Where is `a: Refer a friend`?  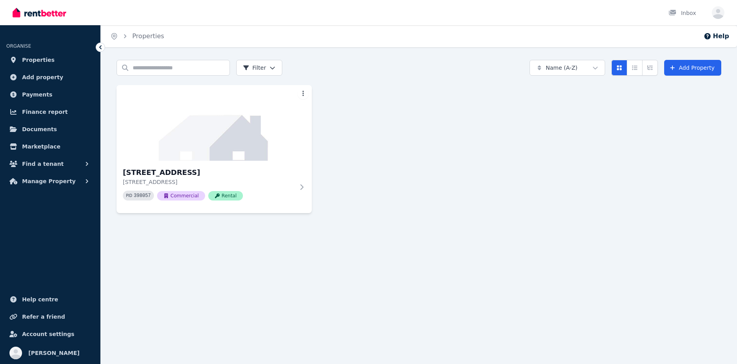 a: Refer a friend is located at coordinates (50, 316).